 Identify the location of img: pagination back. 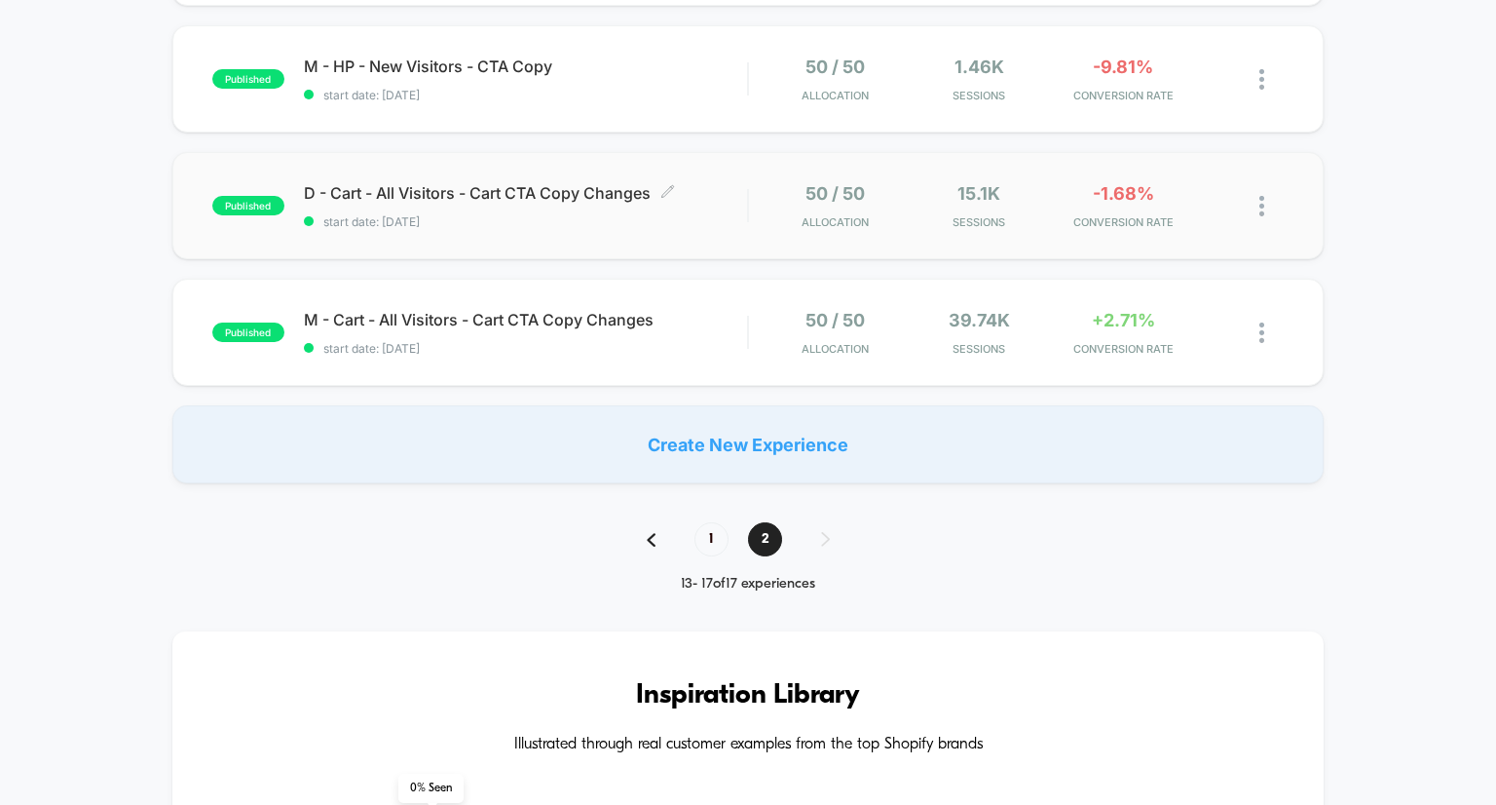
(651, 540).